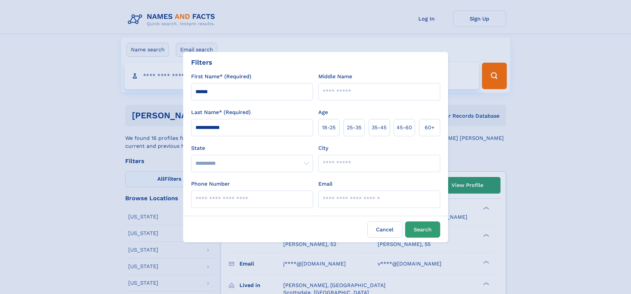 This screenshot has height=294, width=631. Describe the element at coordinates (404, 128) in the screenshot. I see `span: 45‑60` at that location.